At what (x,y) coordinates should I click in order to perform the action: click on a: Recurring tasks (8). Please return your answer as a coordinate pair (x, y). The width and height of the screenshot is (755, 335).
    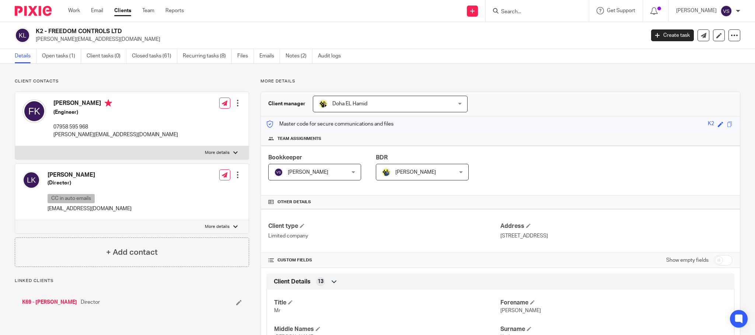
    Looking at the image, I should click on (207, 56).